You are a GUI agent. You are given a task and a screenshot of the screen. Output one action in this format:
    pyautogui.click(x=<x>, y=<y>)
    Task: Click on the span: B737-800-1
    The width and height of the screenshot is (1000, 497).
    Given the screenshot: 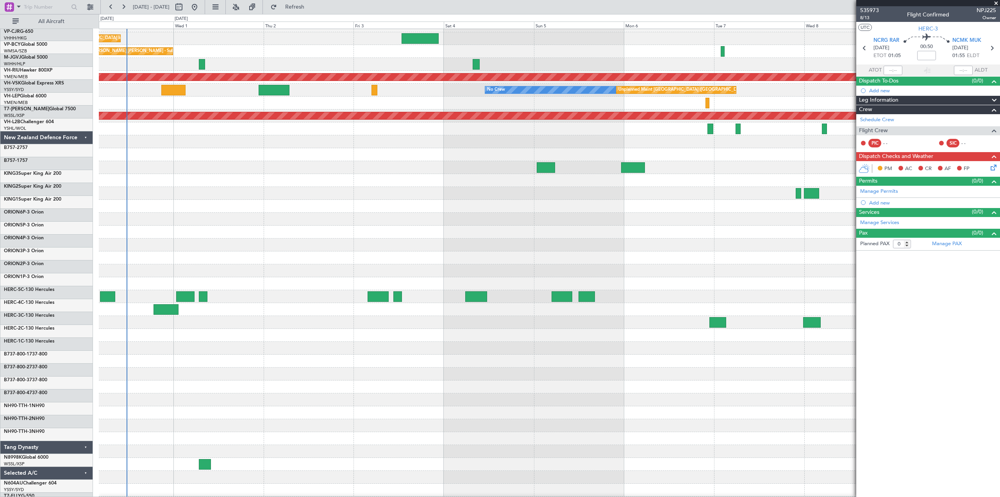 What is the action you would take?
    pyautogui.click(x=16, y=354)
    